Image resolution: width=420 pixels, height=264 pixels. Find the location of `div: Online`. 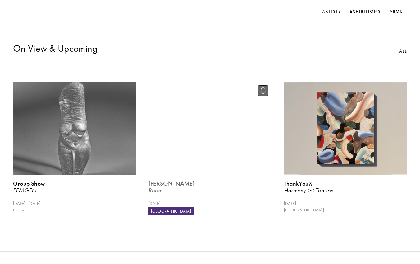

div: Online is located at coordinates (75, 210).